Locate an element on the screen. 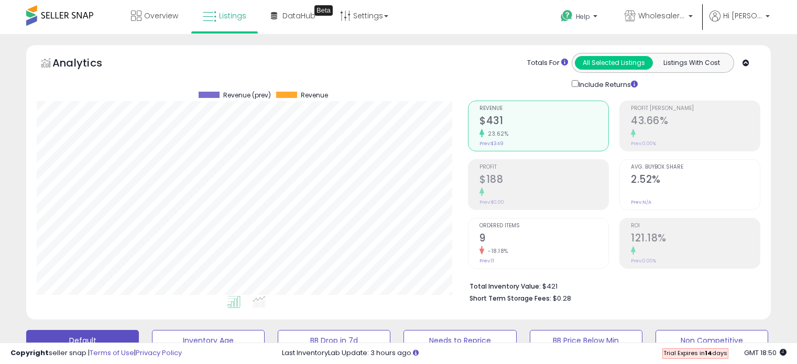 This screenshot has width=797, height=364. button: BB Drop in 7d is located at coordinates (334, 340).